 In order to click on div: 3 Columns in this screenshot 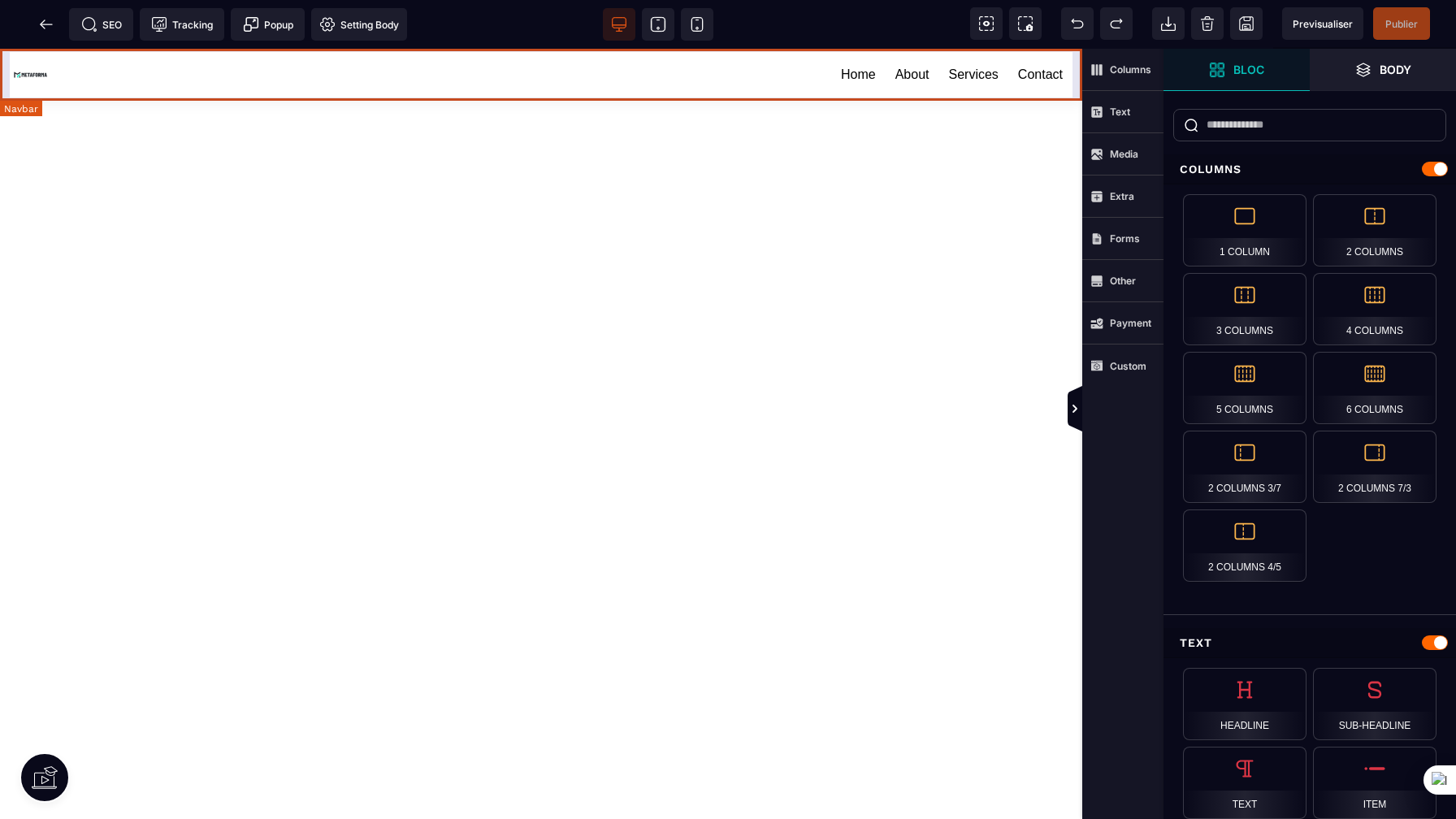, I will do `click(1245, 309)`.